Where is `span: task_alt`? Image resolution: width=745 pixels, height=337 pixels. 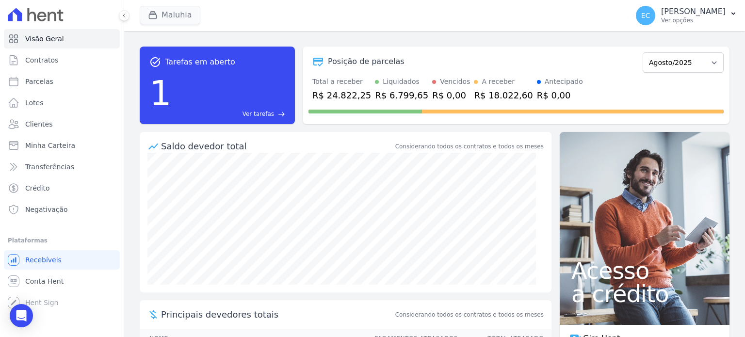 span: task_alt is located at coordinates (155, 62).